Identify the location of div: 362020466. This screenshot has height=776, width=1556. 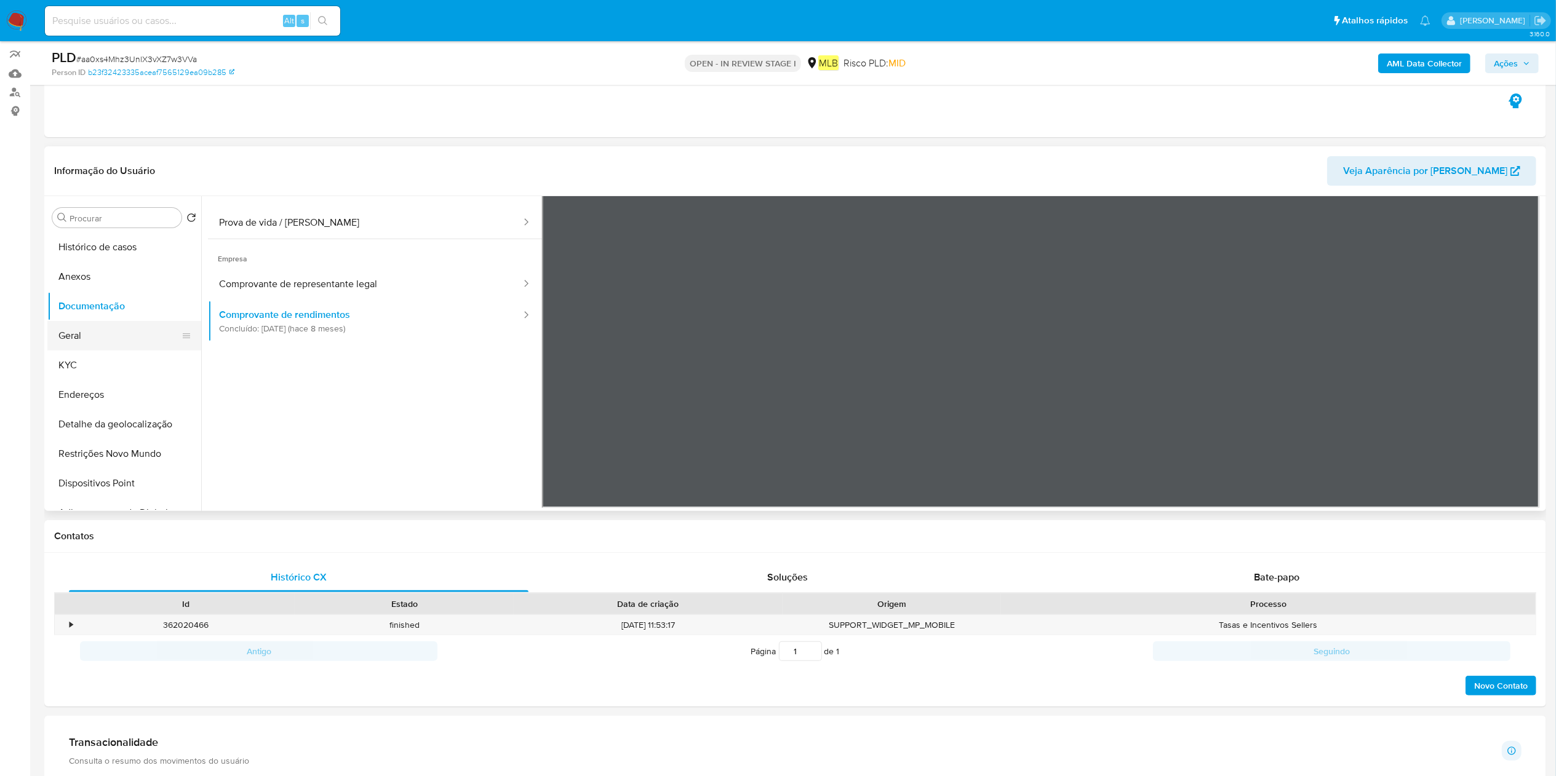
(185, 625).